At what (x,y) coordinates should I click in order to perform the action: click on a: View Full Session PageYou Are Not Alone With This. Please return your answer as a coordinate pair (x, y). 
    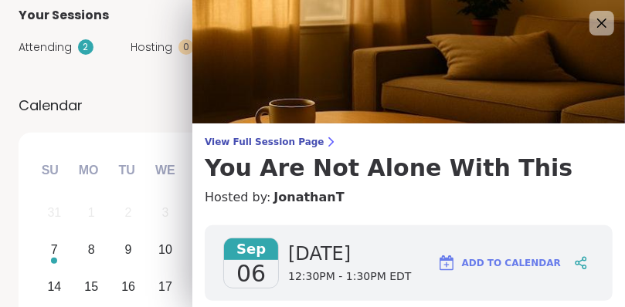
    Looking at the image, I should click on (409, 159).